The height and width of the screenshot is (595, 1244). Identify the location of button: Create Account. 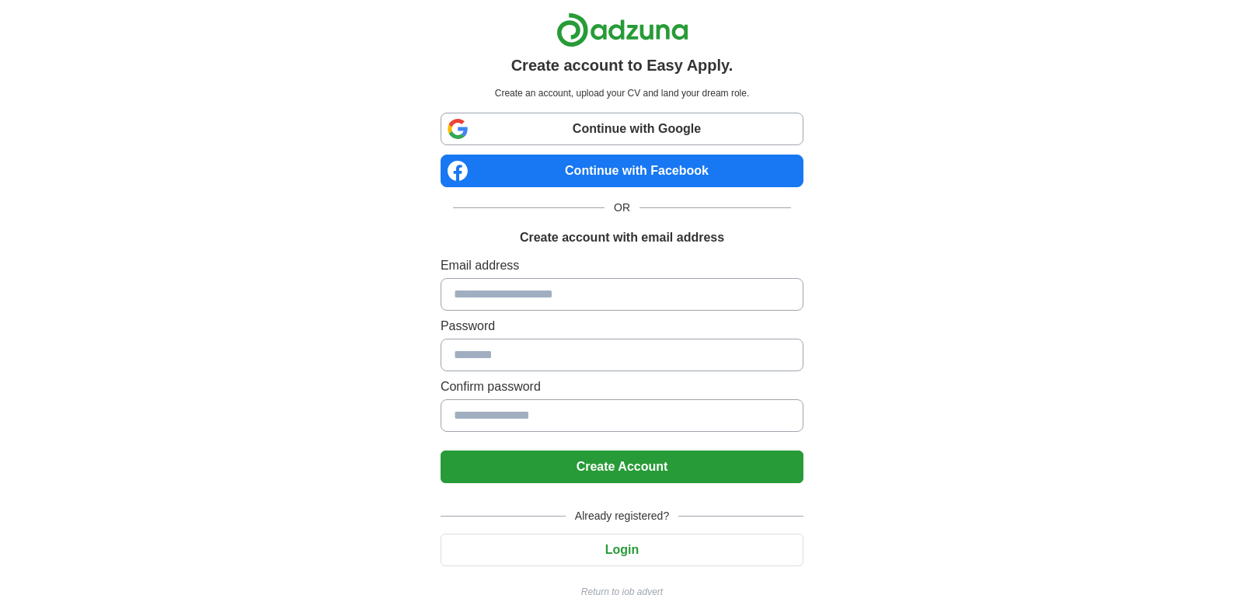
(622, 467).